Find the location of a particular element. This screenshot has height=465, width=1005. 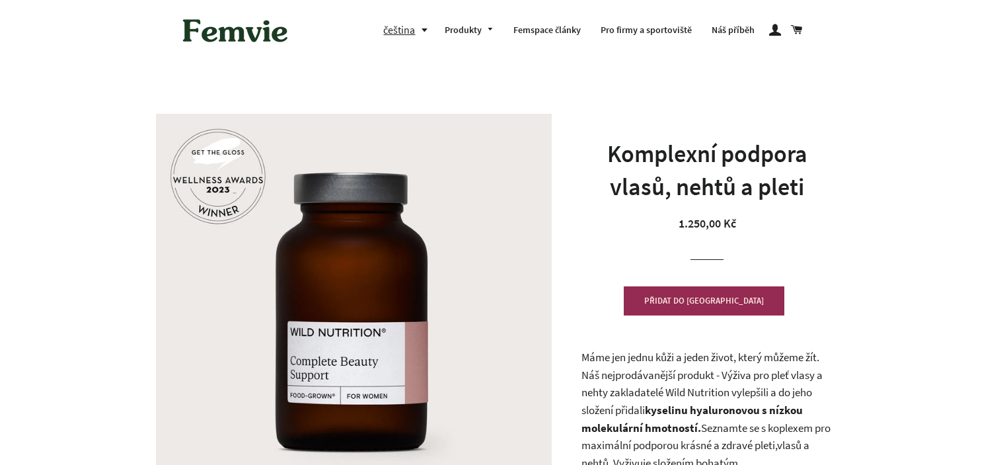

a: Produkty is located at coordinates (469, 30).